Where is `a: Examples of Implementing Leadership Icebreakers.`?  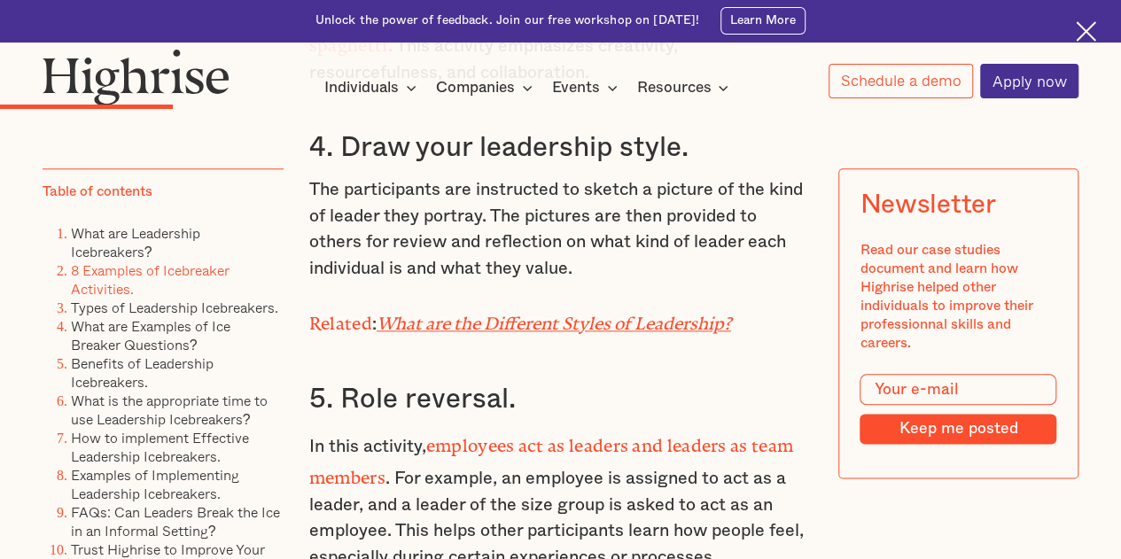
a: Examples of Implementing Leadership Icebreakers. is located at coordinates (155, 484).